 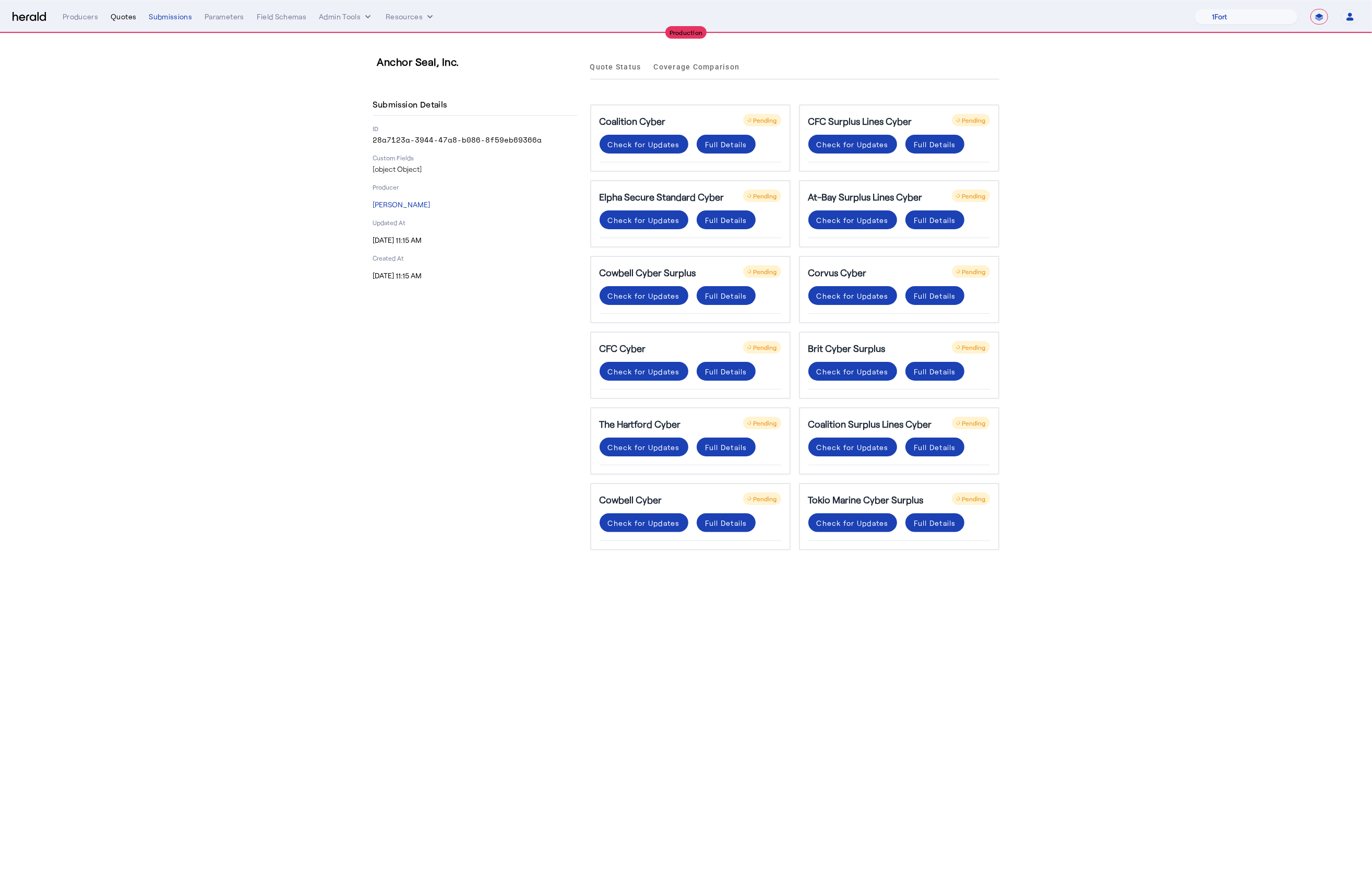 I want to click on p: Updated At, so click(x=475, y=222).